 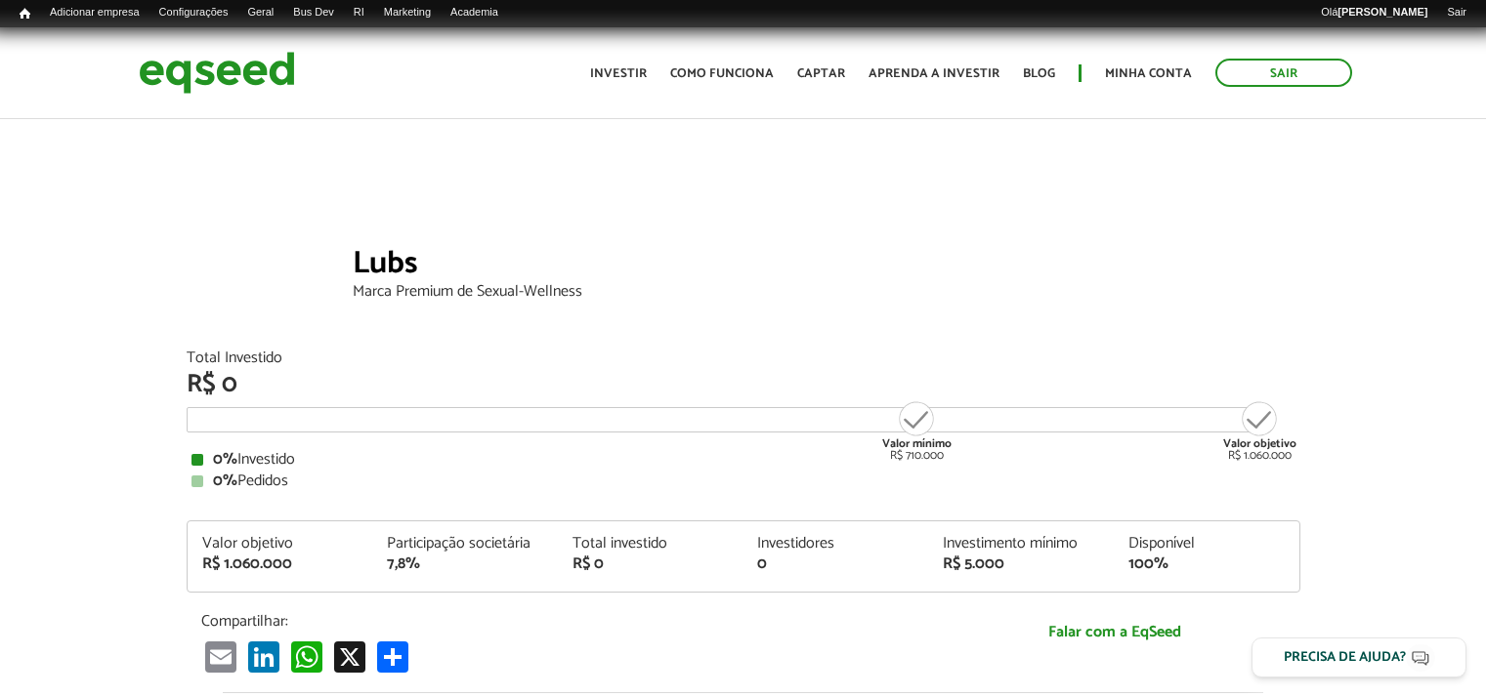 What do you see at coordinates (743, 358) in the screenshot?
I see `div: Total Investido` at bounding box center [743, 358].